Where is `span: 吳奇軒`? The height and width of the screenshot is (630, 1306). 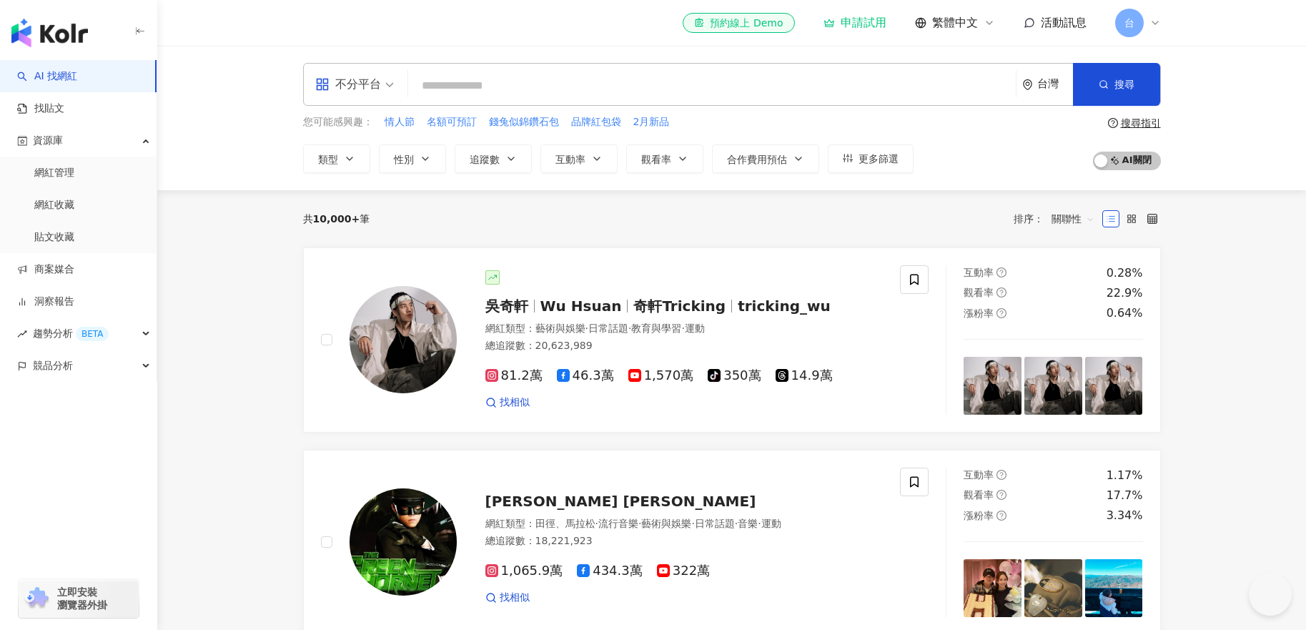 span: 吳奇軒 is located at coordinates (507, 306).